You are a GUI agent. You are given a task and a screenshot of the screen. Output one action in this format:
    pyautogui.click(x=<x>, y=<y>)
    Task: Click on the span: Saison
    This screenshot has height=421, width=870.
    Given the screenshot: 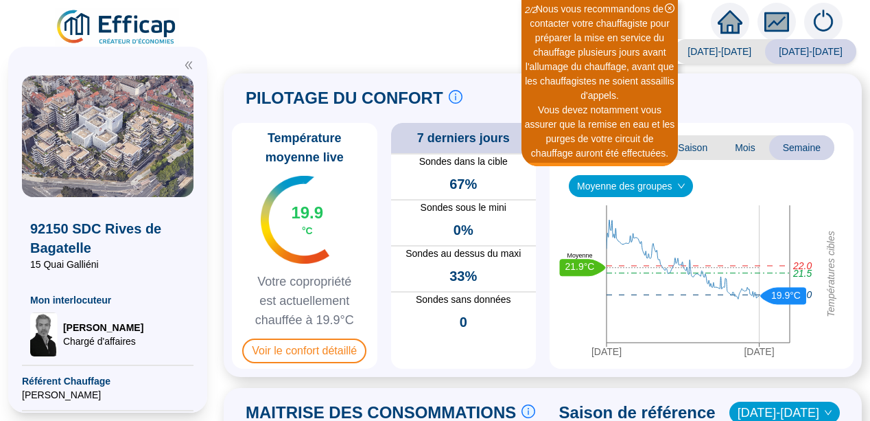 What is the action you would take?
    pyautogui.click(x=692, y=148)
    